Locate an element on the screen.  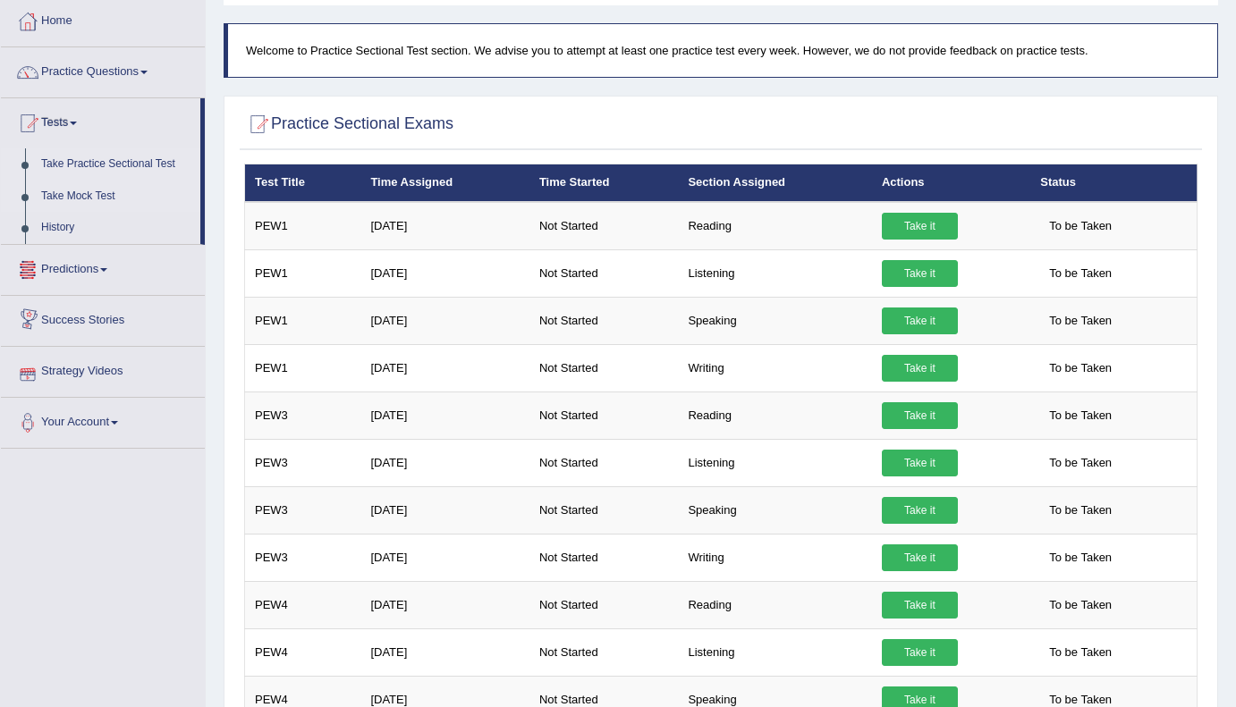
a: History is located at coordinates (116, 228).